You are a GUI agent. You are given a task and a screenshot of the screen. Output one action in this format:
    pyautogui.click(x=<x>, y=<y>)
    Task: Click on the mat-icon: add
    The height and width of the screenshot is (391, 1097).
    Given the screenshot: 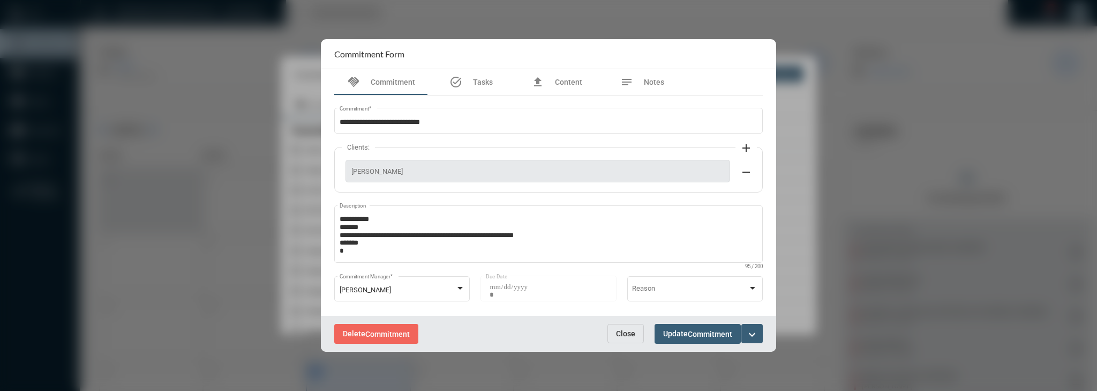 What is the action you would take?
    pyautogui.click(x=746, y=148)
    